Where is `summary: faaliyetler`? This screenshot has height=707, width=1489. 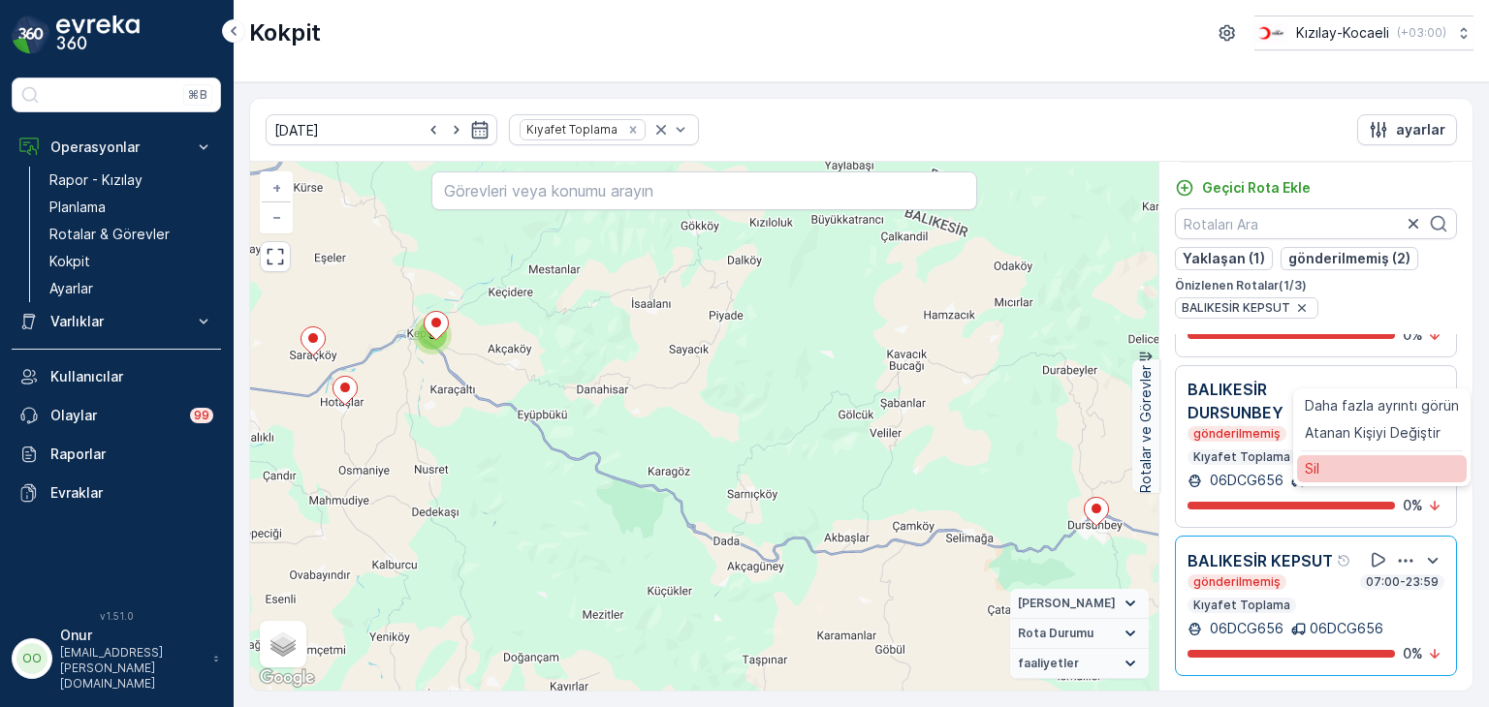 summary: faaliyetler is located at coordinates (1079, 664).